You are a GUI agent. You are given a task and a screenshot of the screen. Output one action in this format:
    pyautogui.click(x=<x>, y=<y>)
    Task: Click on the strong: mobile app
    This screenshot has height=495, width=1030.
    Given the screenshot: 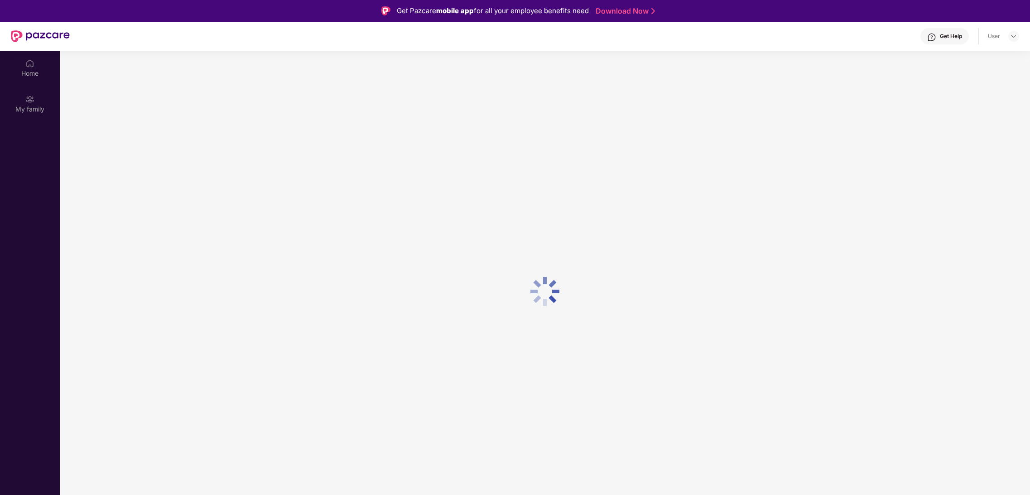 What is the action you would take?
    pyautogui.click(x=455, y=10)
    